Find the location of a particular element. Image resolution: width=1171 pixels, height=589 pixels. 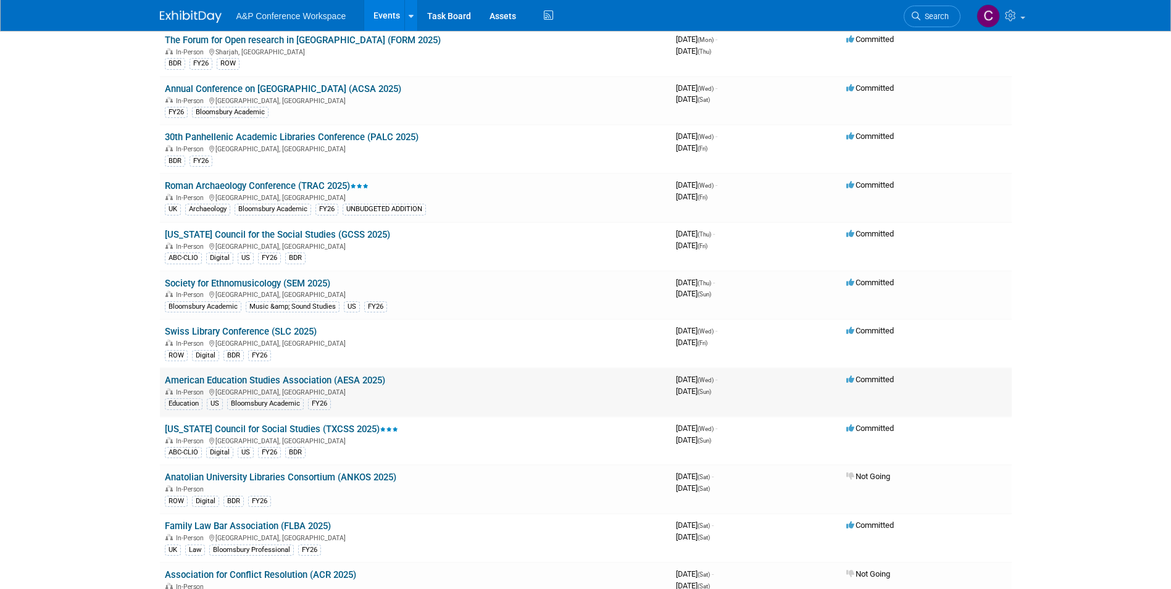

a: Society for Ethnomusicology (SEM 2025) is located at coordinates (248, 283).